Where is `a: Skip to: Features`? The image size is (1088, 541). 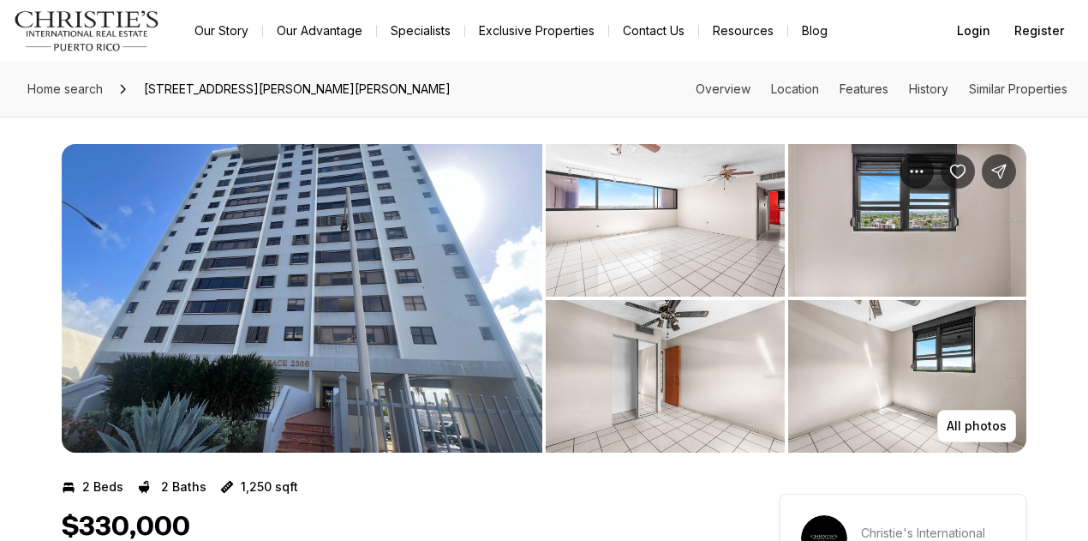
a: Skip to: Features is located at coordinates (863, 88).